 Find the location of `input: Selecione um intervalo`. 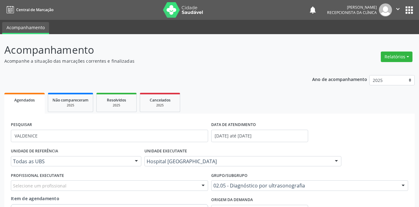

input: Selecione um intervalo is located at coordinates (260, 136).